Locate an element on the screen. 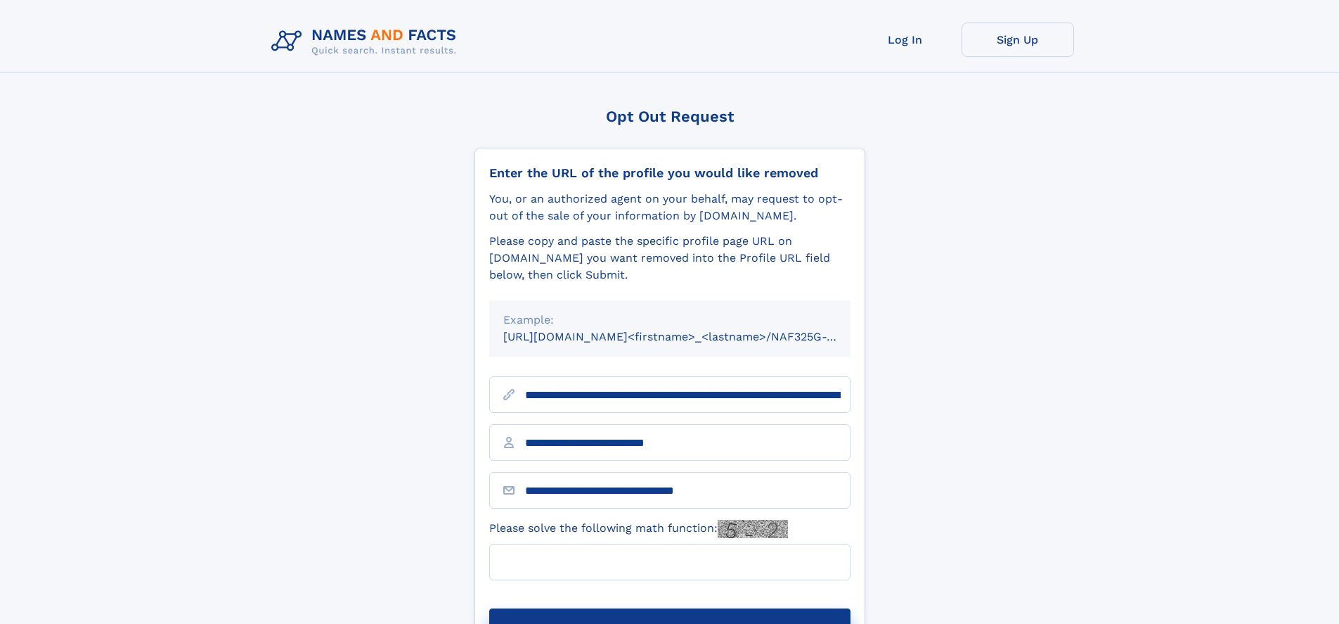 The image size is (1339, 624). div: Example: is located at coordinates (670, 320).